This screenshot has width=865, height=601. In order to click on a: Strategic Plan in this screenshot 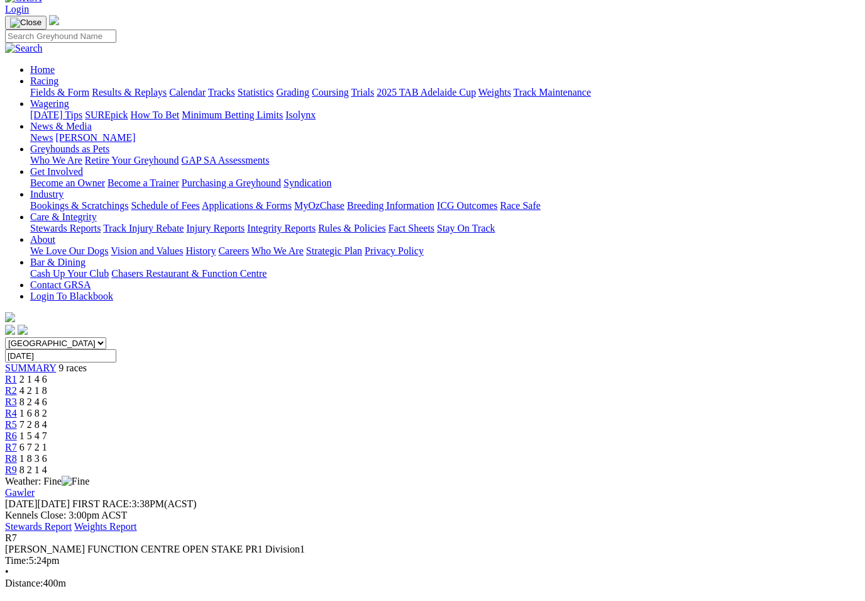, I will do `click(334, 250)`.